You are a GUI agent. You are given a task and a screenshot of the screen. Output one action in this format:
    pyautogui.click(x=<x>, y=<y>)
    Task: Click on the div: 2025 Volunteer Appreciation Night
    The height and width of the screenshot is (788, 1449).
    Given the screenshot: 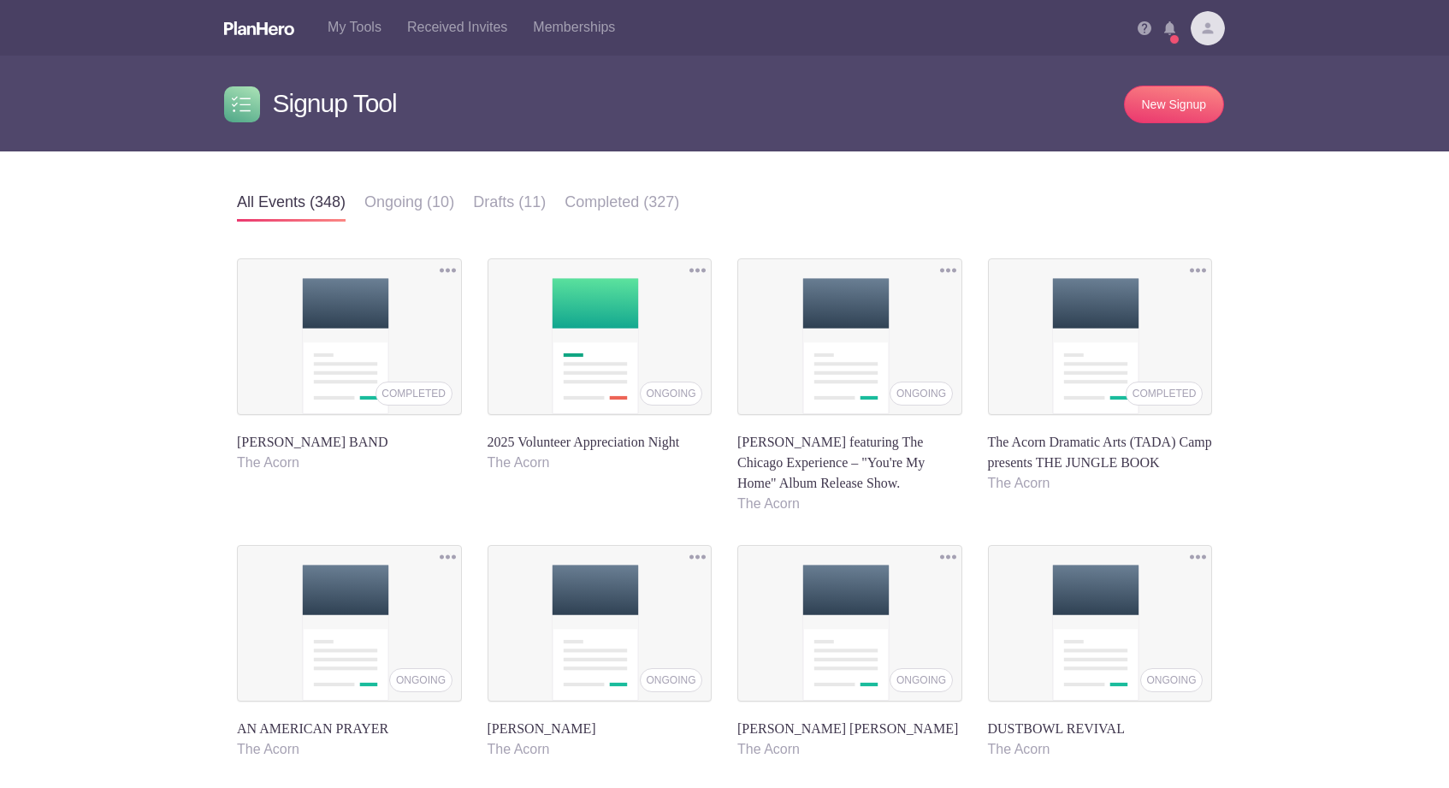 What is the action you would take?
    pyautogui.click(x=600, y=355)
    